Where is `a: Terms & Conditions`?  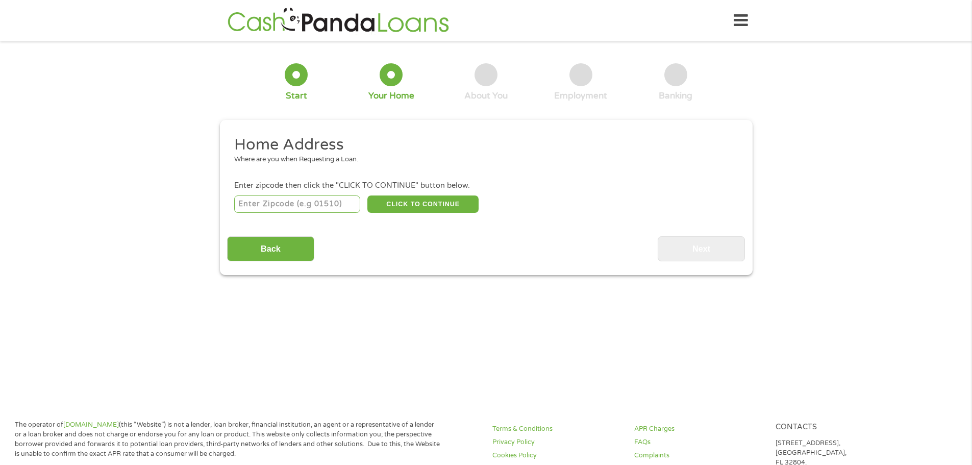
a: Terms & Conditions is located at coordinates (557, 429).